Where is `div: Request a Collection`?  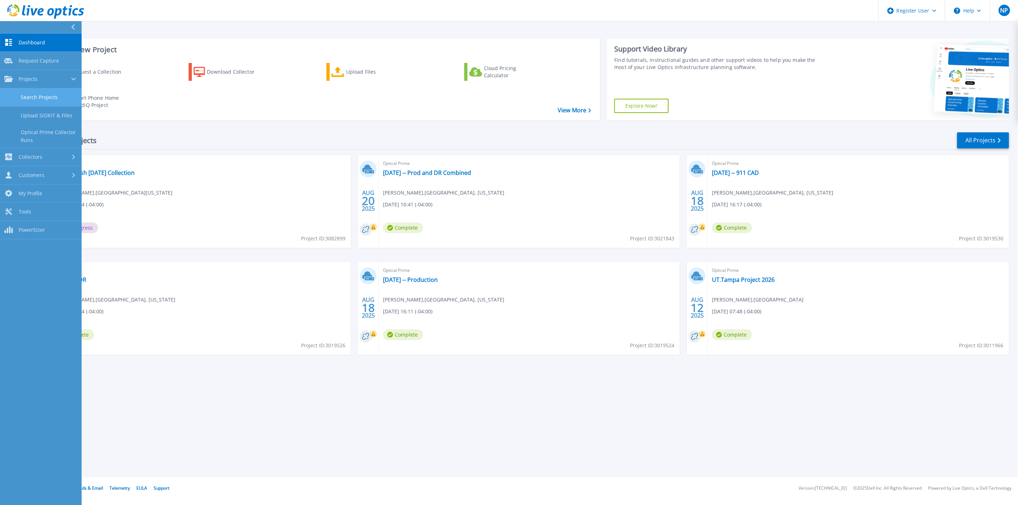 div: Request a Collection is located at coordinates (100, 72).